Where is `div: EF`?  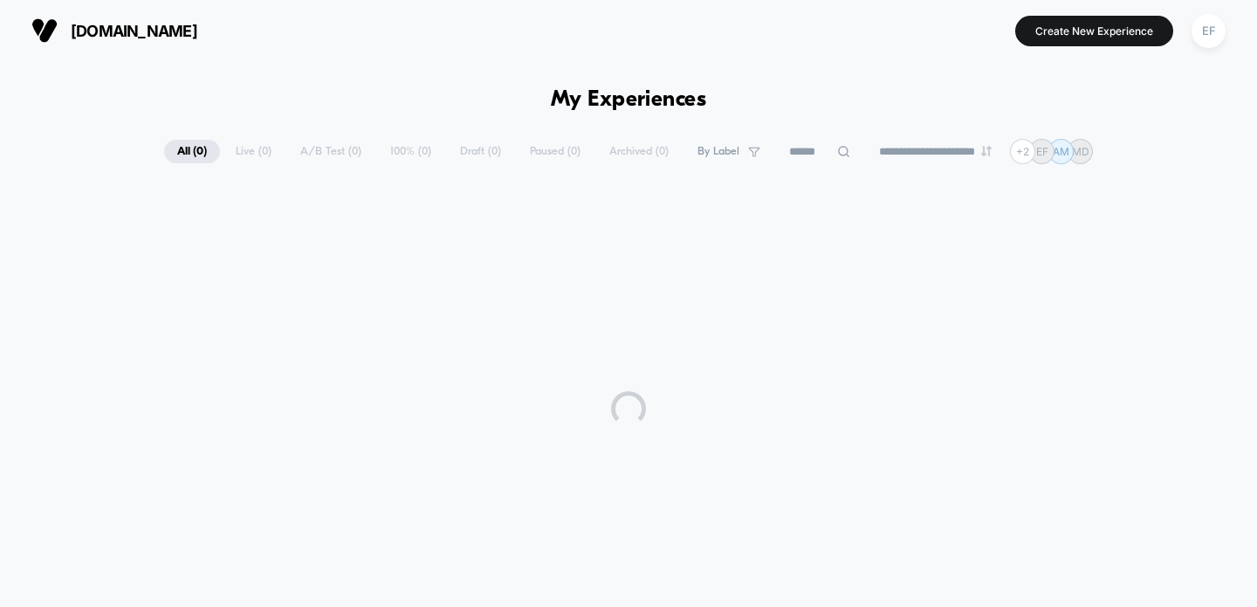
div: EF is located at coordinates (1208, 31).